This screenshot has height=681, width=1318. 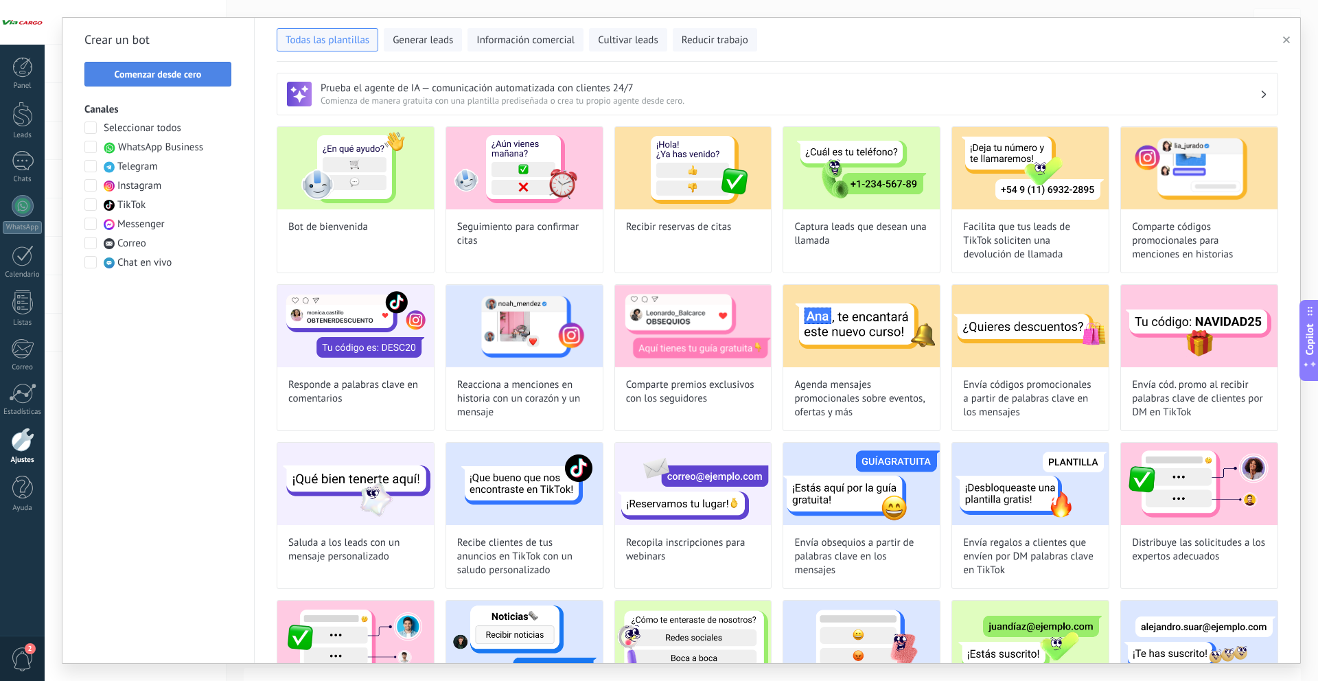 What do you see at coordinates (355, 550) in the screenshot?
I see `span: Saluda a los leads con un mensaje personalizado` at bounding box center [355, 550].